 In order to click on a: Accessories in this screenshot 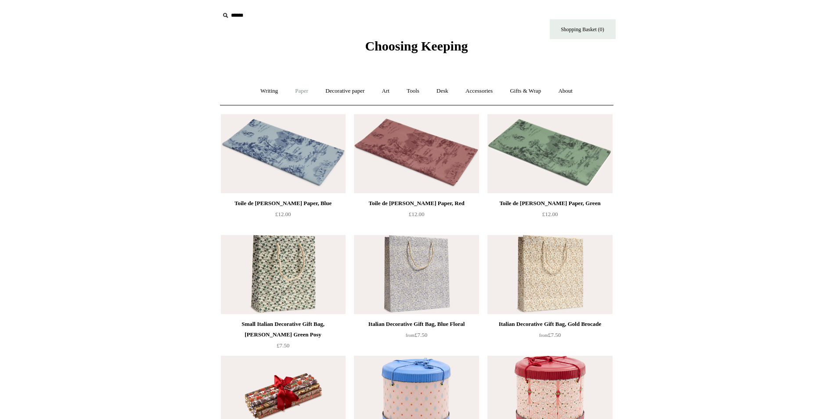, I will do `click(479, 91)`.